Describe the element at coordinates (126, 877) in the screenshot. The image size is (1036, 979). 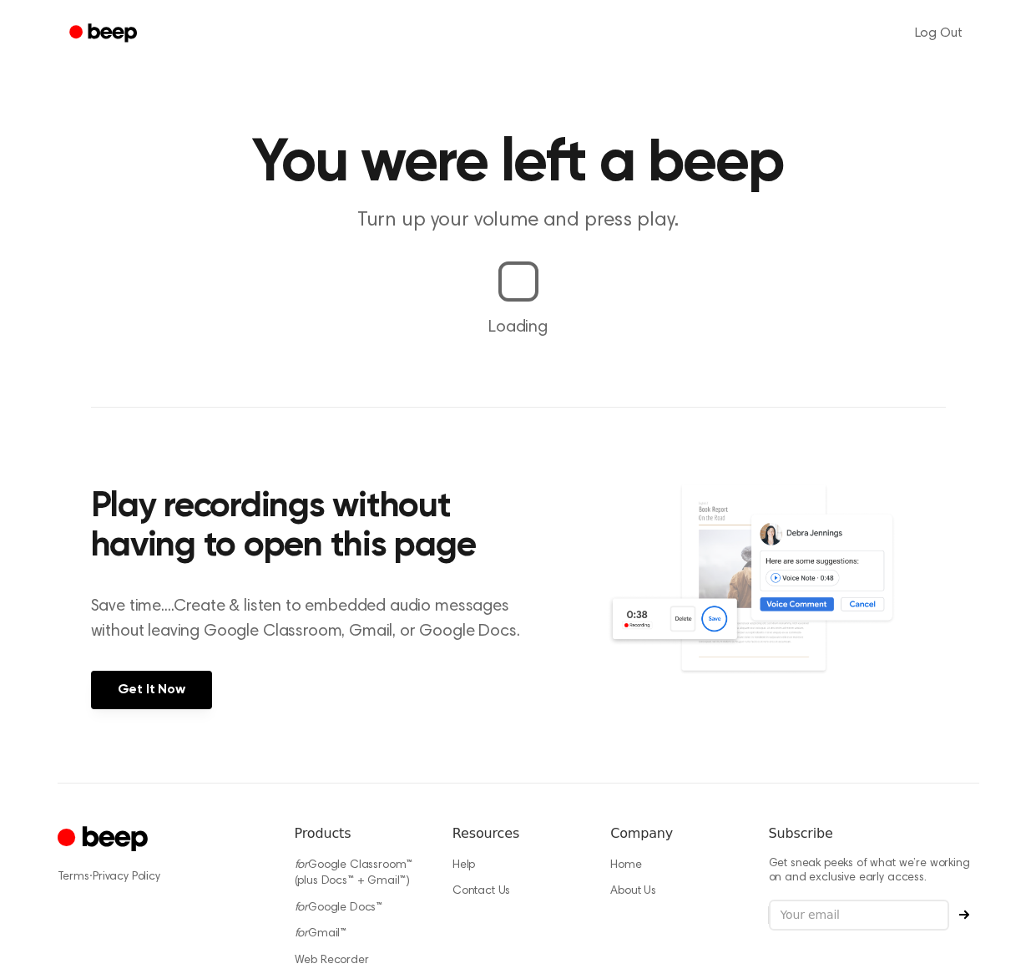
I see `a: Privacy Policy` at that location.